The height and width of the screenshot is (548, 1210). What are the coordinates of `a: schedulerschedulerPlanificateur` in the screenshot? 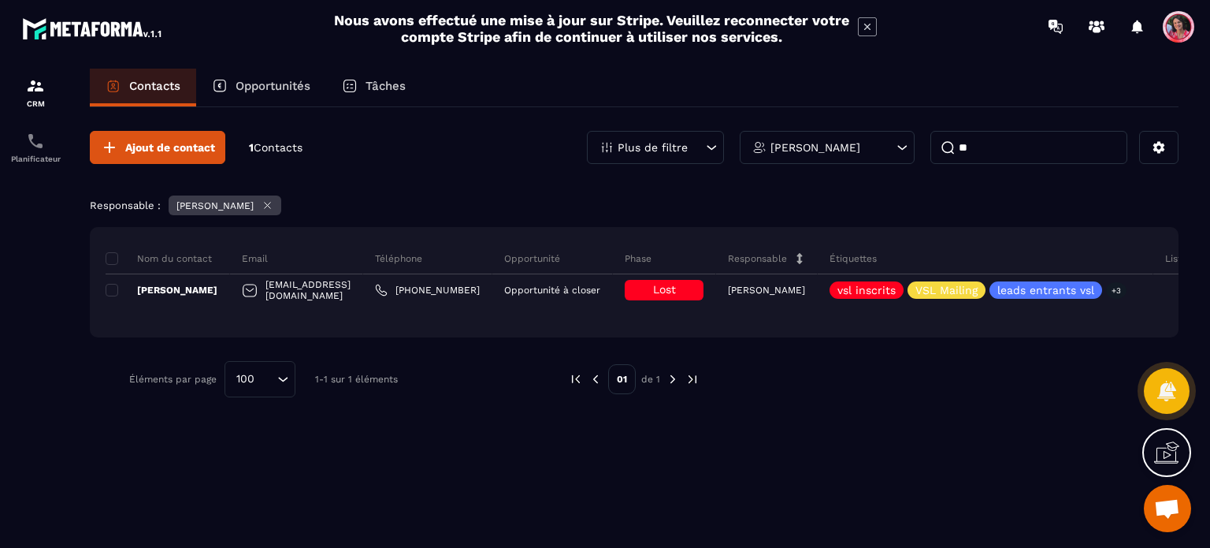 It's located at (35, 147).